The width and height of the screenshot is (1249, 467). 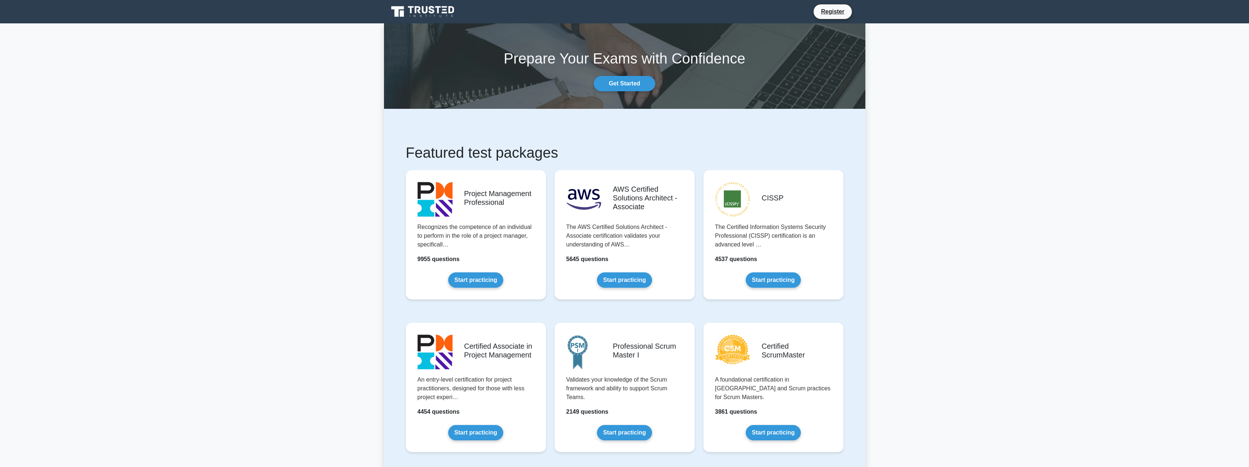 What do you see at coordinates (625, 58) in the screenshot?
I see `h1: Prepare Your Exams with Confidence` at bounding box center [625, 58].